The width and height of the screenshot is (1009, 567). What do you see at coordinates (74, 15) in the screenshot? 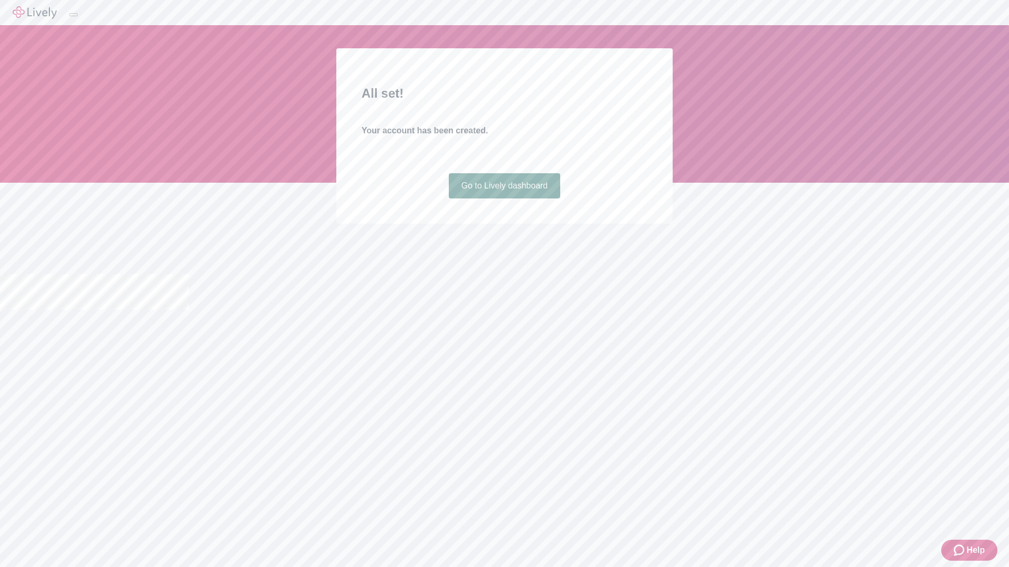
I see `button: Log out` at bounding box center [74, 15].